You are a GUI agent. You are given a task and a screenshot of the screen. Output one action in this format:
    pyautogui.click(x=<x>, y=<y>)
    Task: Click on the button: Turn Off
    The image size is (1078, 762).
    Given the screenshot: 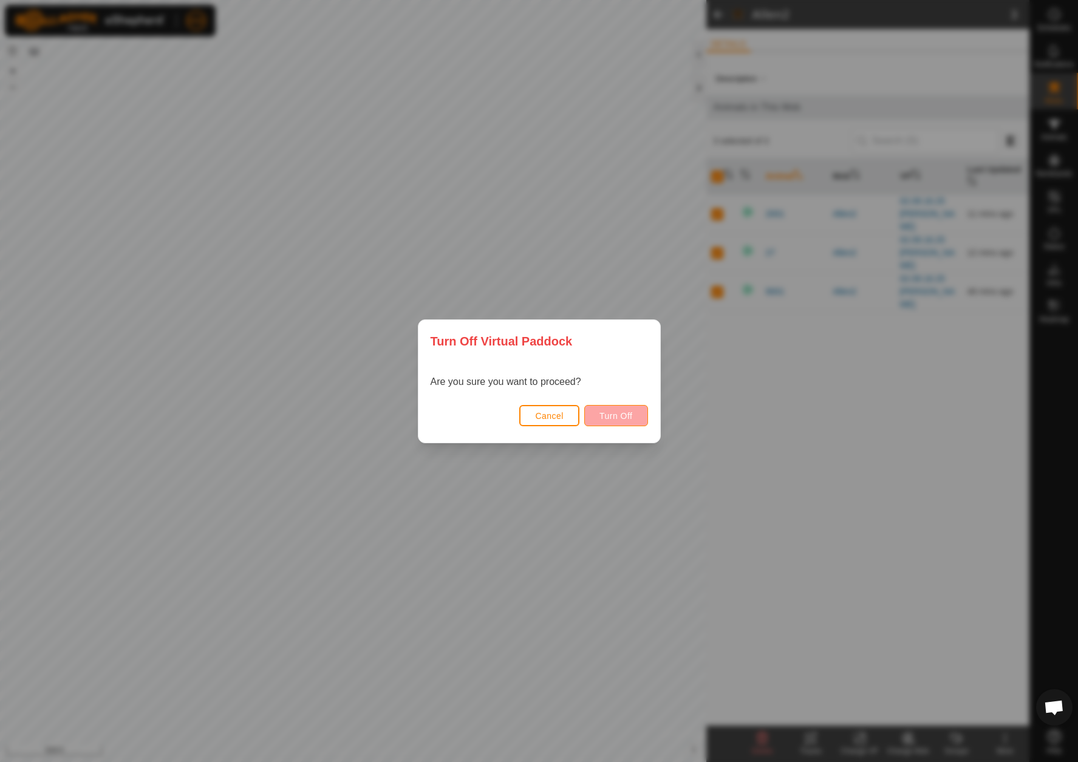 What is the action you would take?
    pyautogui.click(x=616, y=415)
    